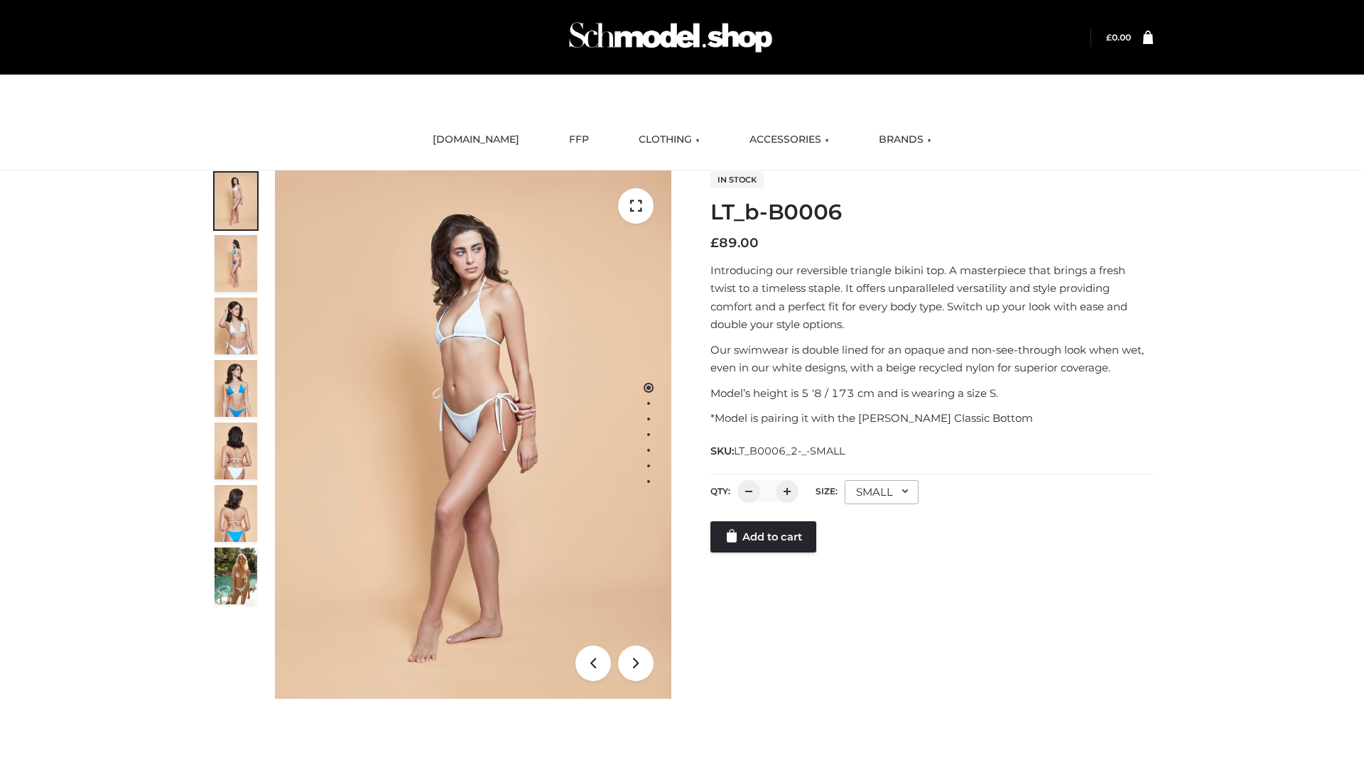 The image size is (1364, 767). What do you see at coordinates (736, 180) in the screenshot?
I see `span: In stock` at bounding box center [736, 180].